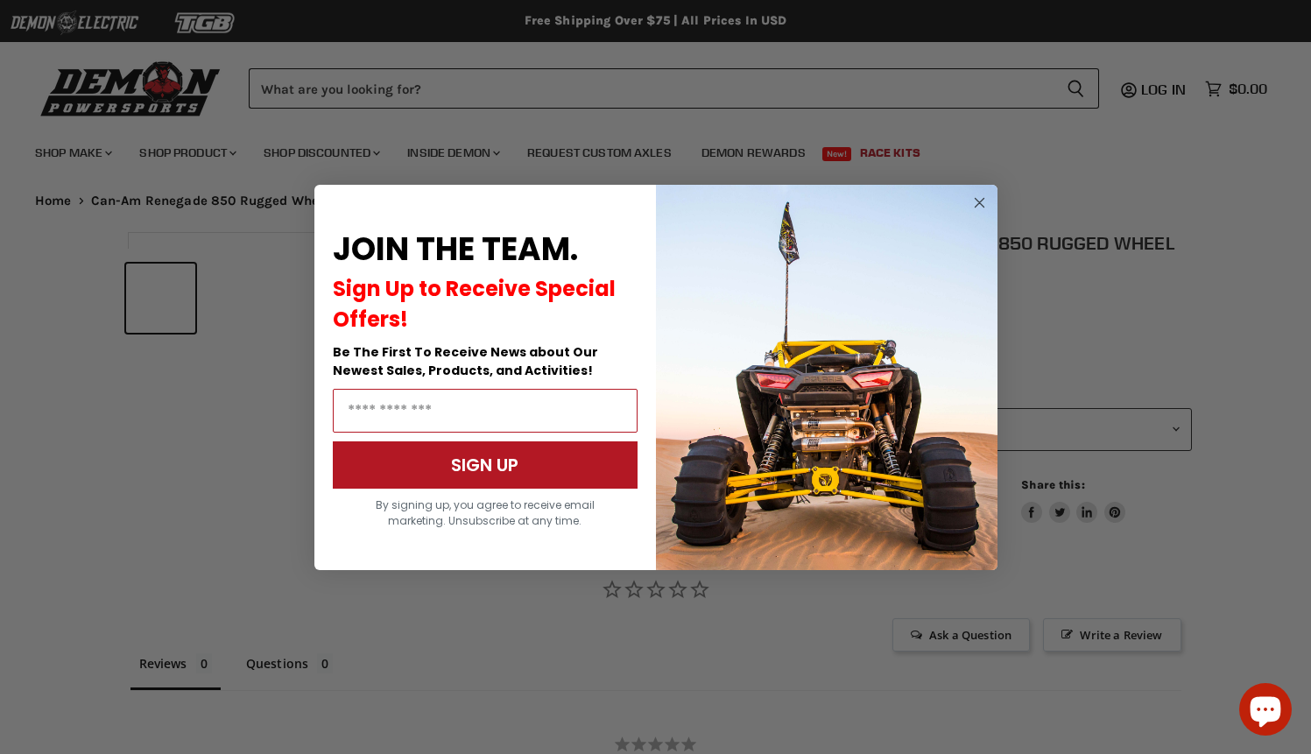 This screenshot has width=1311, height=754. Describe the element at coordinates (485, 465) in the screenshot. I see `button: SIGN UP` at that location.